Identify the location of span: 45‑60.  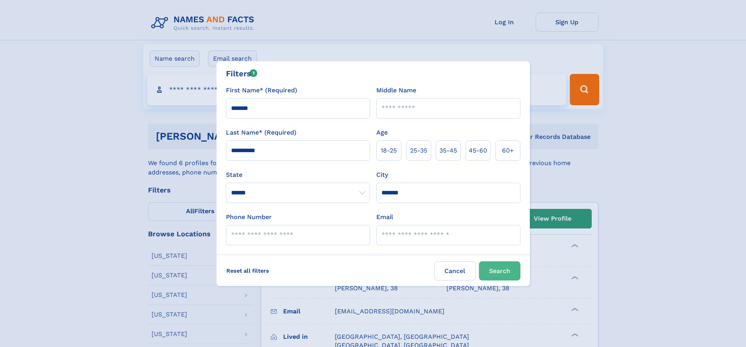
(478, 151).